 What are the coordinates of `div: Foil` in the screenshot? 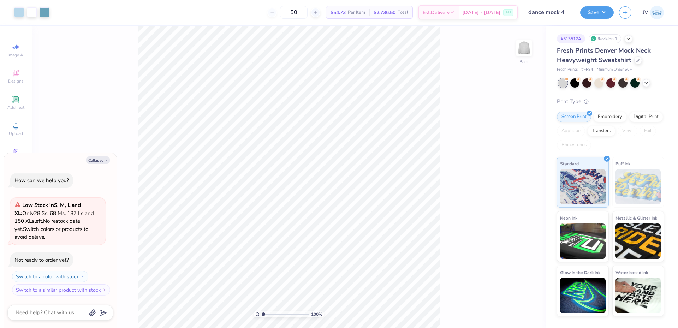 It's located at (647, 131).